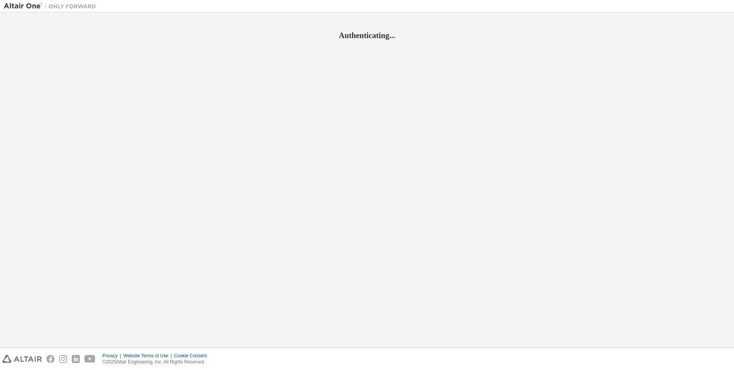  What do you see at coordinates (149, 355) in the screenshot?
I see `div: Website Terms of Use` at bounding box center [149, 355].